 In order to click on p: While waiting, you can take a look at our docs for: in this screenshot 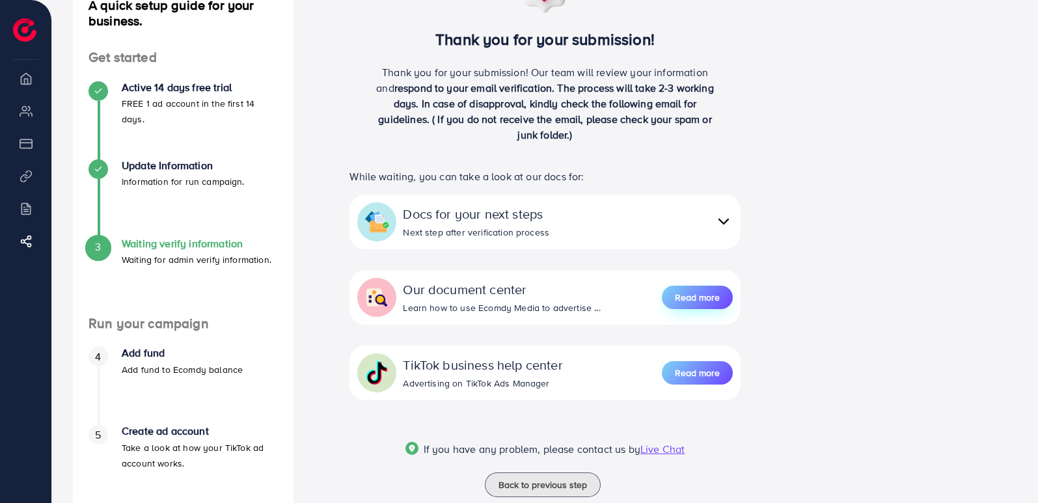, I will do `click(545, 176)`.